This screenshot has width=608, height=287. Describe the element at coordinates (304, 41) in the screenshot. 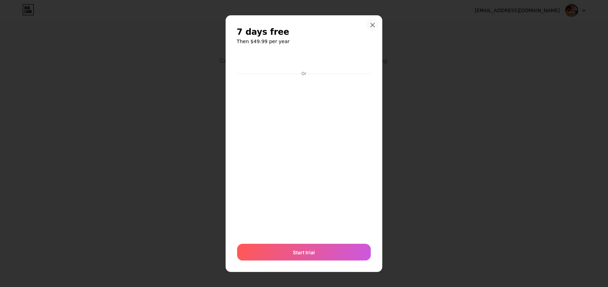

I see `h6: Then $49.99 per year` at that location.